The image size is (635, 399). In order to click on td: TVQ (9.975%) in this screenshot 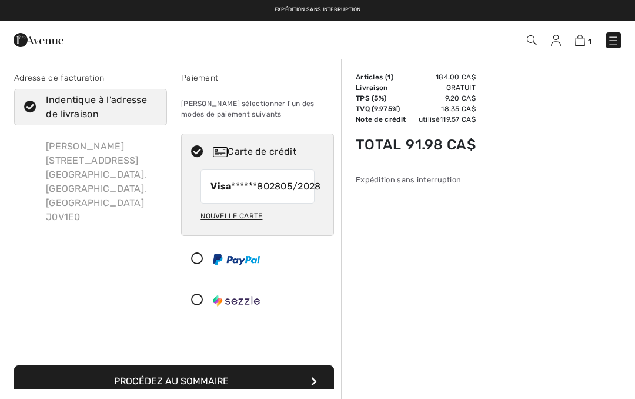, I will do `click(380, 109)`.